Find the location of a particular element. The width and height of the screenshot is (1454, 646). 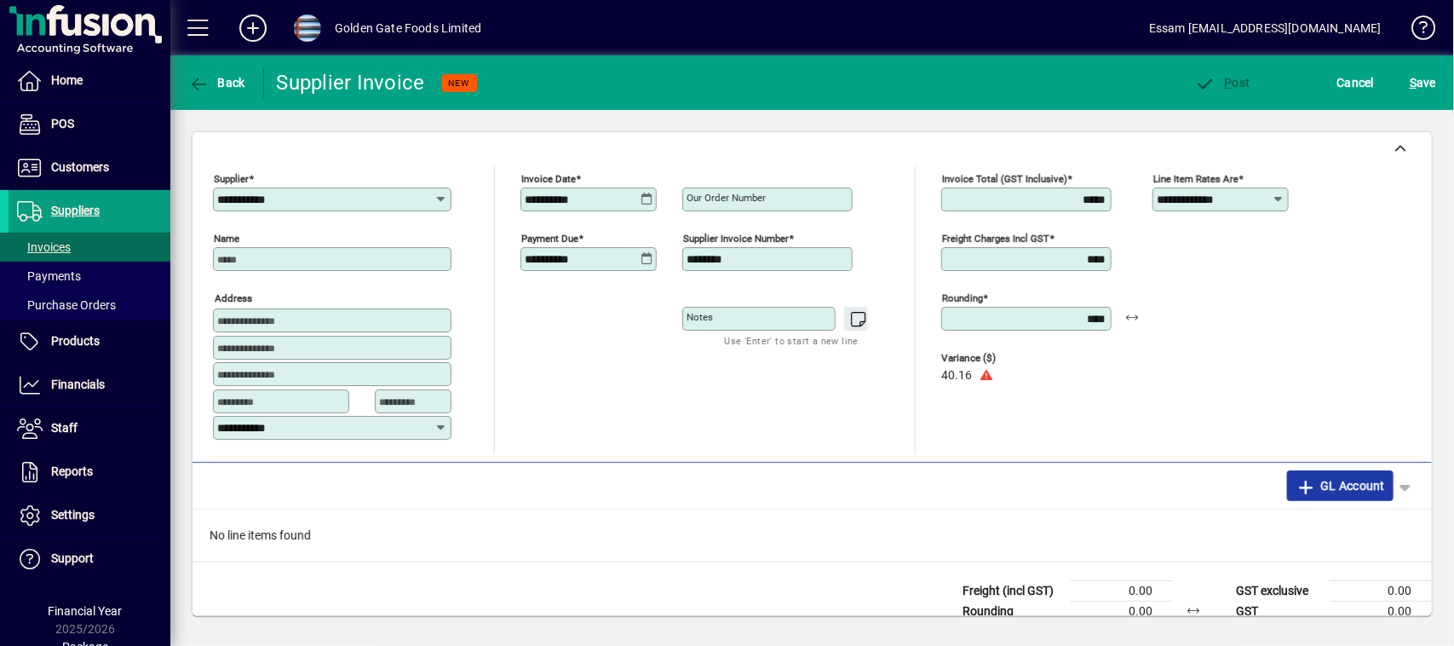

a: POS is located at coordinates (89, 124).